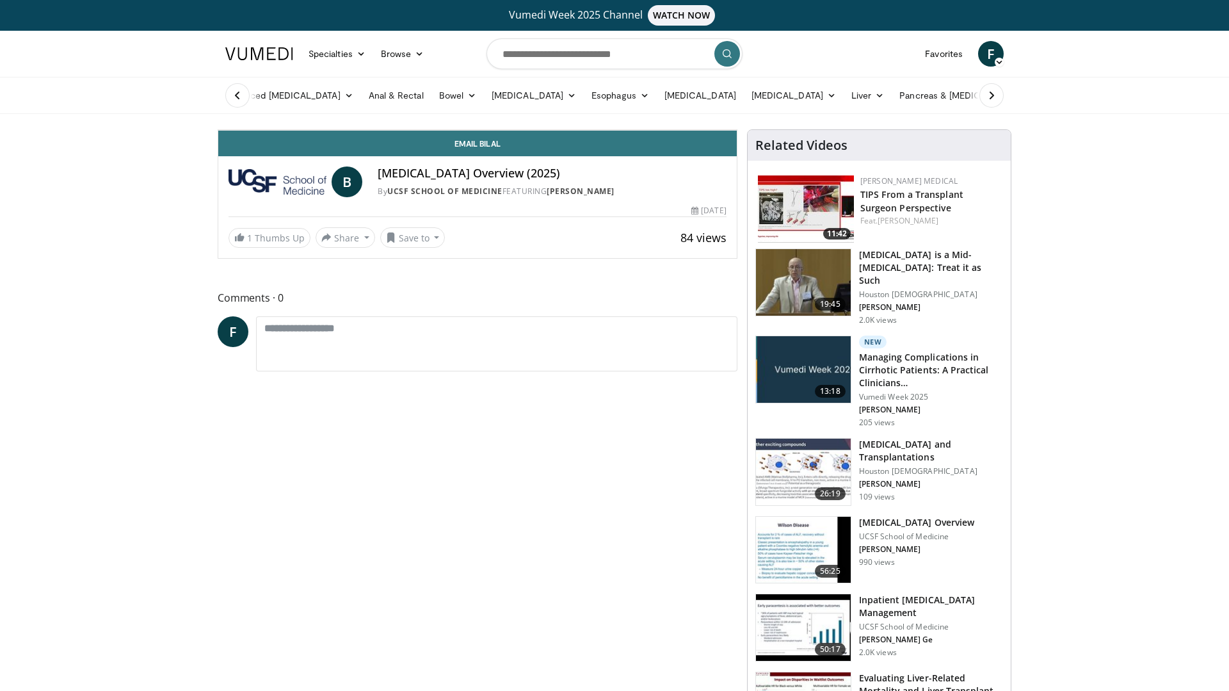 This screenshot has height=691, width=1229. What do you see at coordinates (682, 15) in the screenshot?
I see `span: WATCH NOW` at bounding box center [682, 15].